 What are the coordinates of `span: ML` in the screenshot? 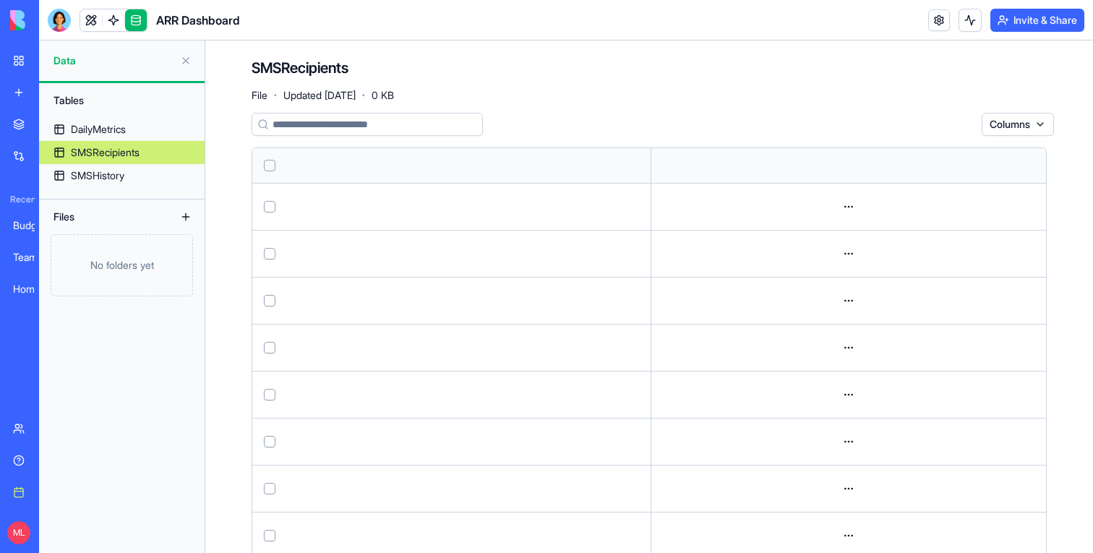 It's located at (19, 533).